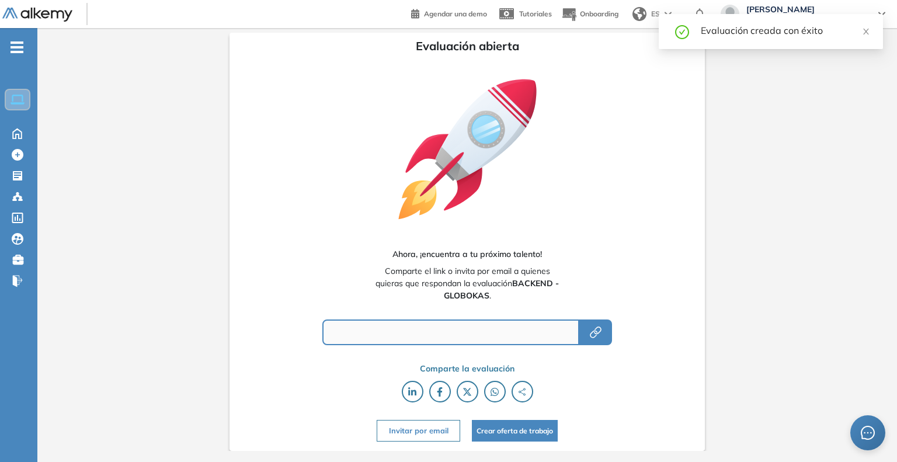 The image size is (897, 462). I want to click on span: Comparte la evaluación, so click(467, 368).